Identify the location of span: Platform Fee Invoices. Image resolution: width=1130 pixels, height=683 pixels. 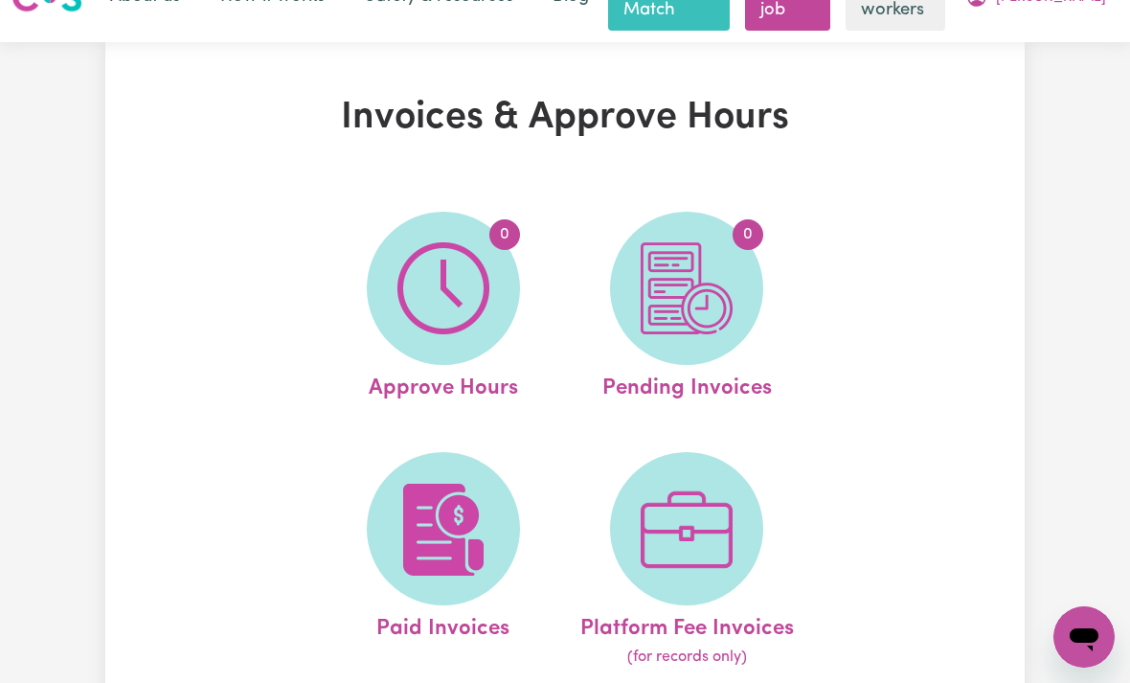
(687, 626).